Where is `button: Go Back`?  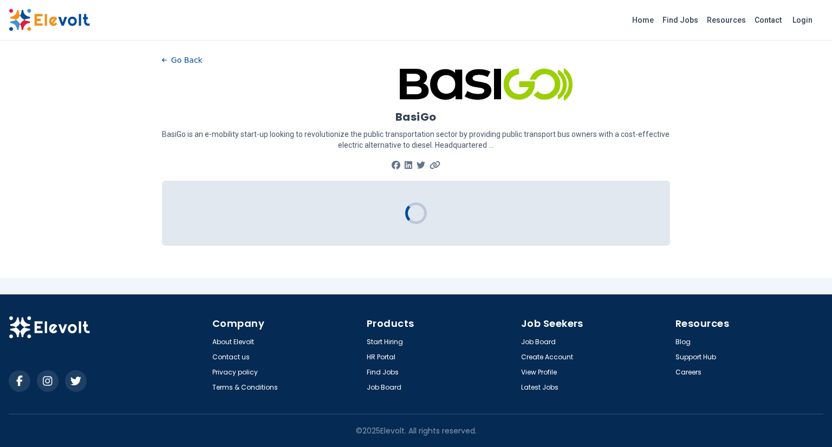 button: Go Back is located at coordinates (182, 60).